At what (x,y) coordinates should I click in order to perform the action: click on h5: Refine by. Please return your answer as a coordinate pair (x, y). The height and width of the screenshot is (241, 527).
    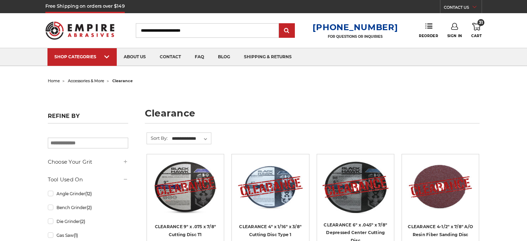
    Looking at the image, I should click on (88, 118).